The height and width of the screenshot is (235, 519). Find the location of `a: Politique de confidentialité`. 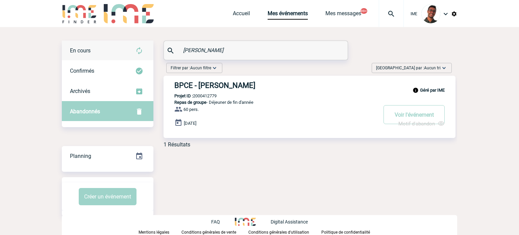

a: Politique de confidentialité is located at coordinates (351, 231).